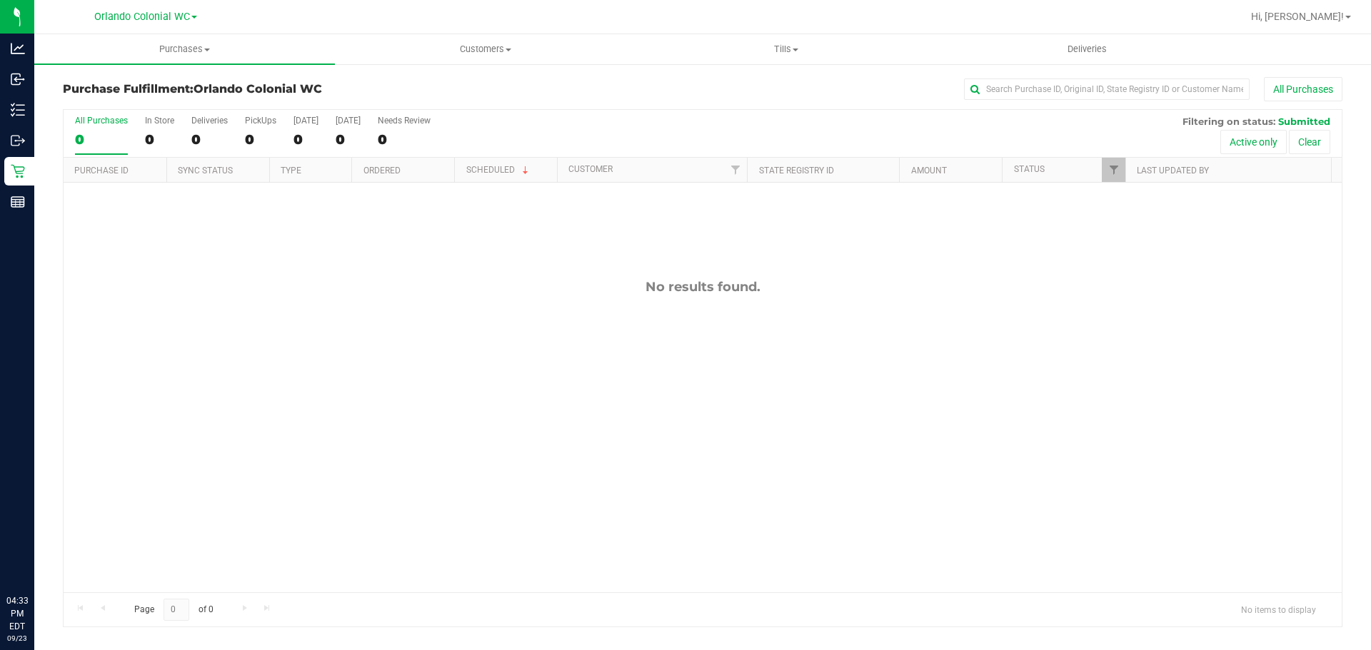 The width and height of the screenshot is (1371, 650). I want to click on inline-svg: Outbound, so click(18, 141).